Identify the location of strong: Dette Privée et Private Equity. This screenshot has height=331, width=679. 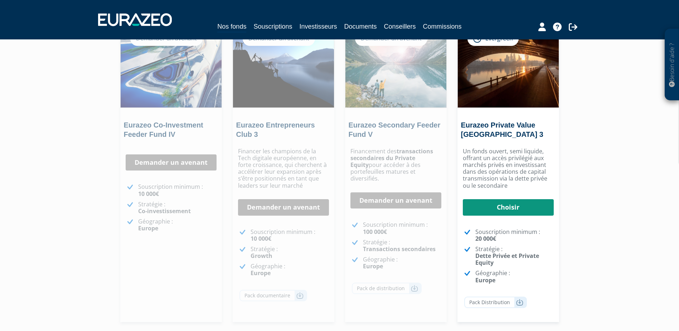
(507, 259).